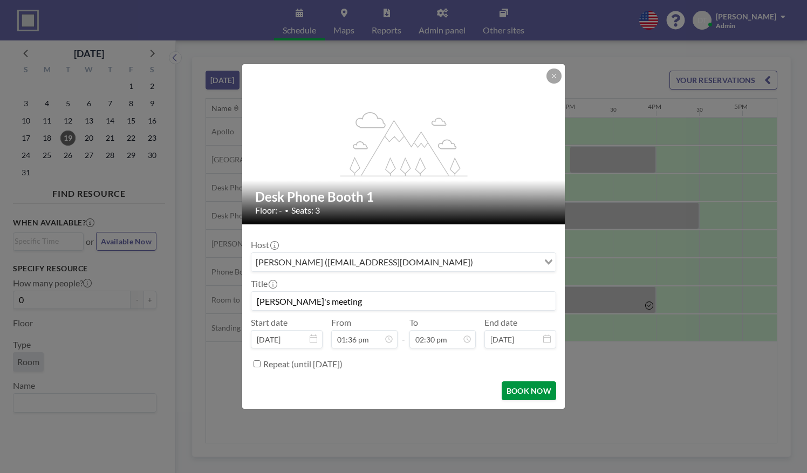  I want to click on g: flex-grow: 1.2;, so click(404, 144).